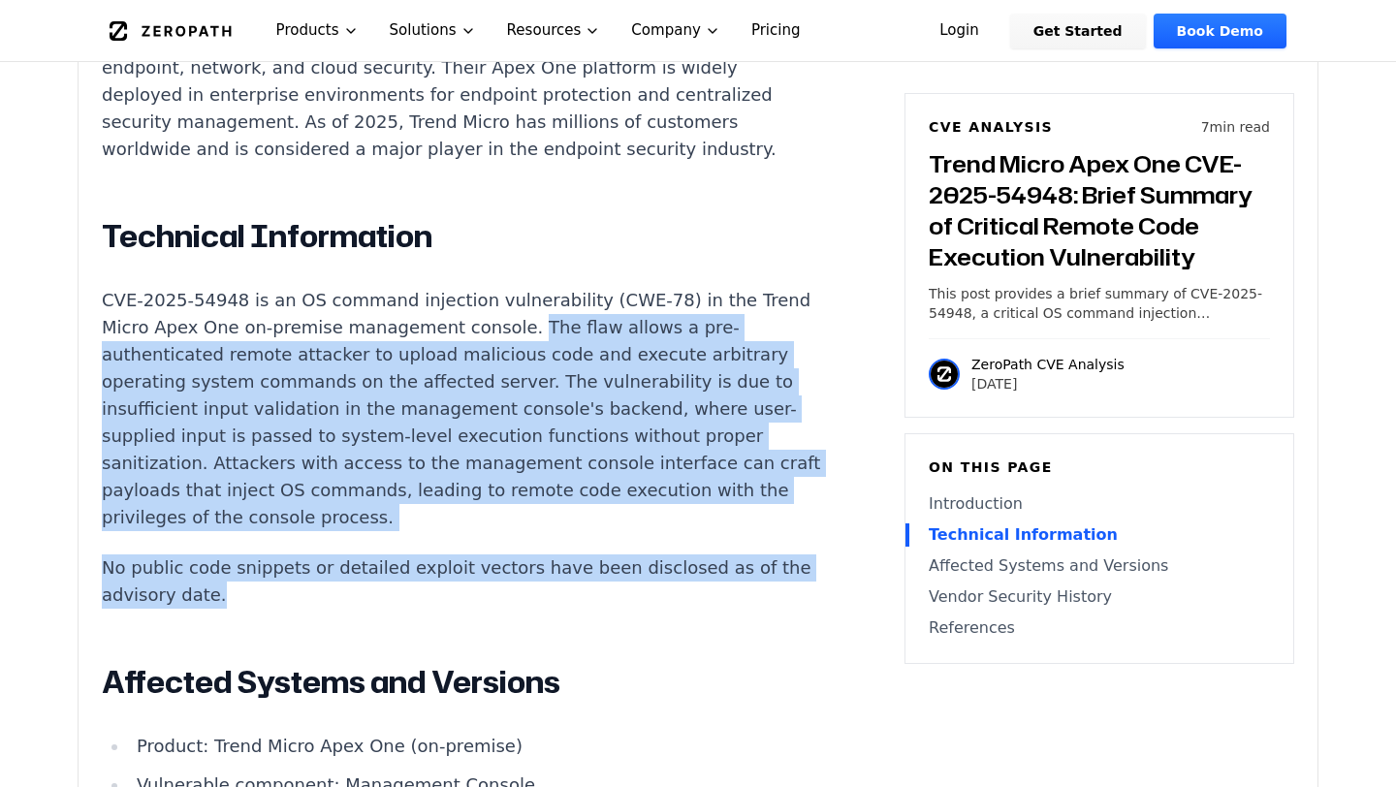 The image size is (1396, 787). What do you see at coordinates (1099, 504) in the screenshot?
I see `a: Introduction` at bounding box center [1099, 504].